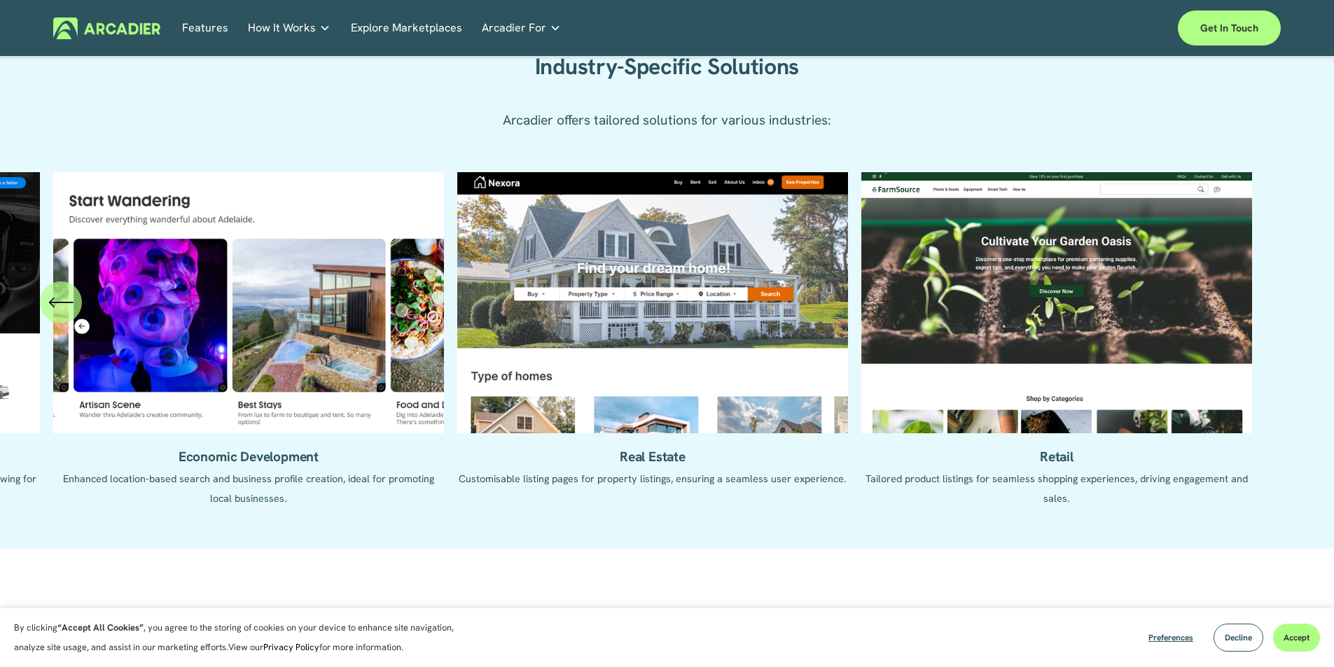  What do you see at coordinates (106, 28) in the screenshot?
I see `img: Arcadier` at bounding box center [106, 28].